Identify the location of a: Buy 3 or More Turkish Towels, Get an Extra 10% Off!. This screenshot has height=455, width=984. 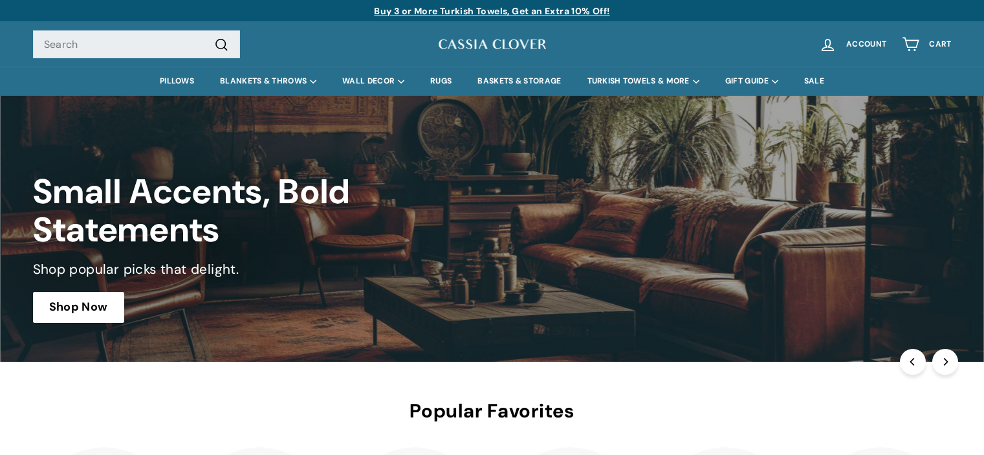
(492, 11).